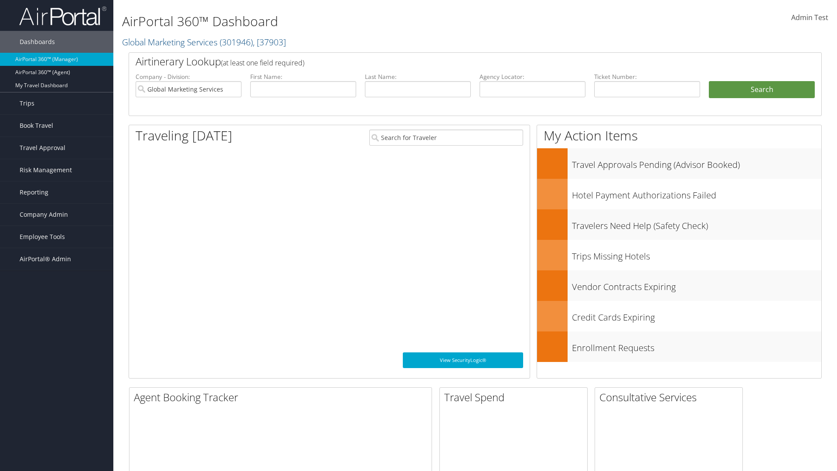 This screenshot has width=837, height=471. I want to click on h3: Vendor Contracts Expiring, so click(697, 285).